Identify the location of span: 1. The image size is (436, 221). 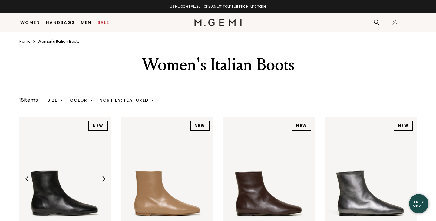
(413, 24).